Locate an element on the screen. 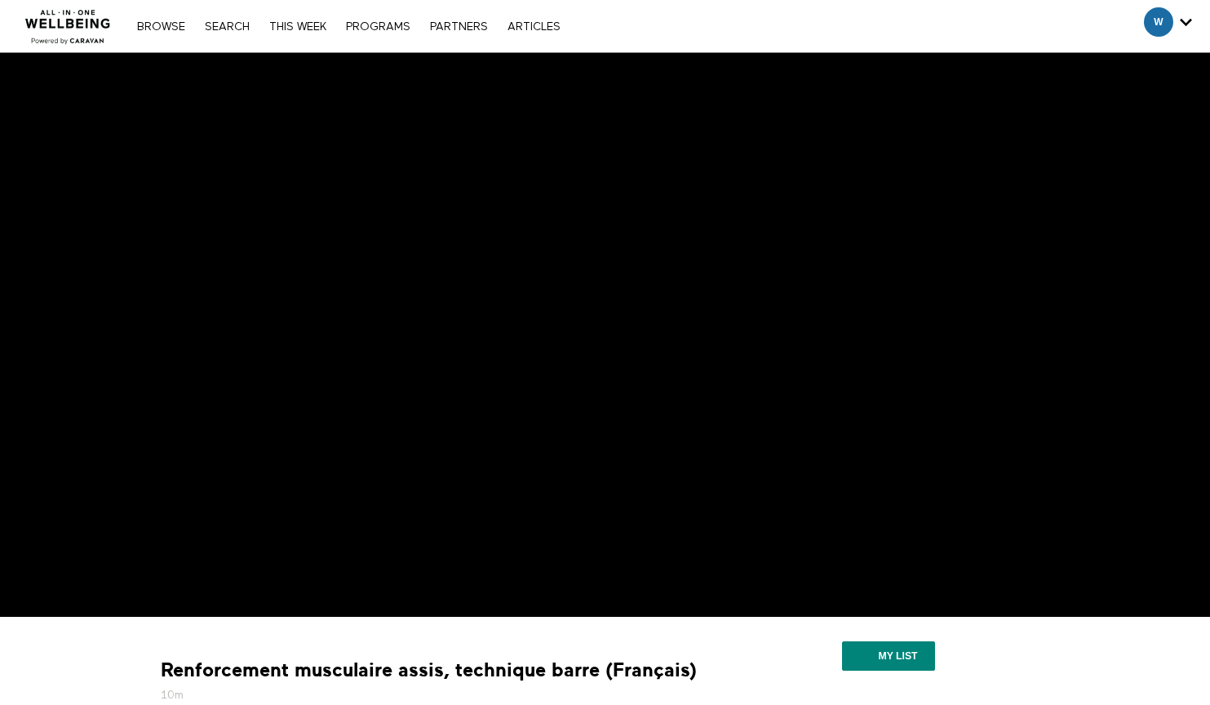 This screenshot has width=1210, height=705. a: THIS WEEK is located at coordinates (298, 27).